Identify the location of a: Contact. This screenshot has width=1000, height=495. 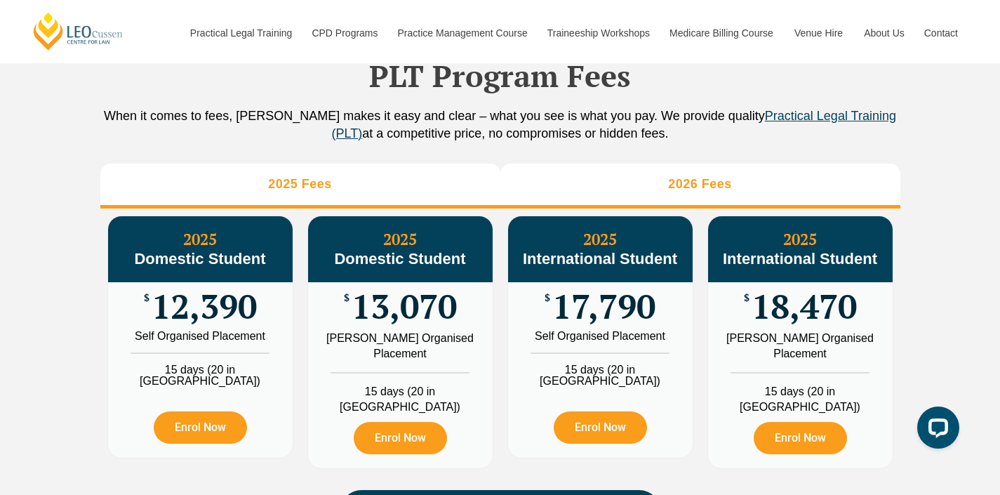
(941, 33).